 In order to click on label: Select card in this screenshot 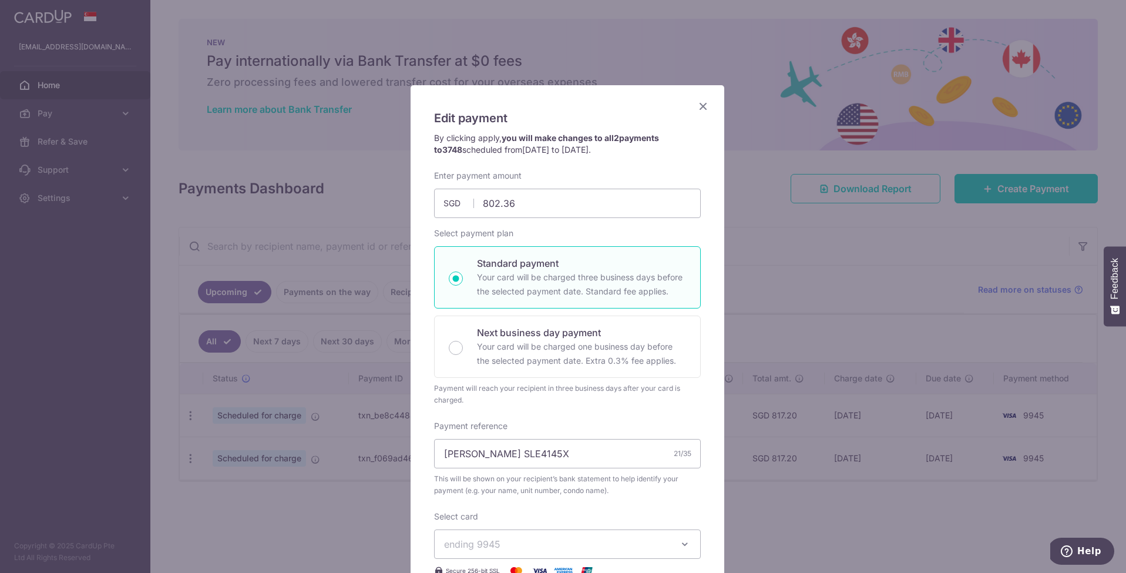, I will do `click(456, 516)`.